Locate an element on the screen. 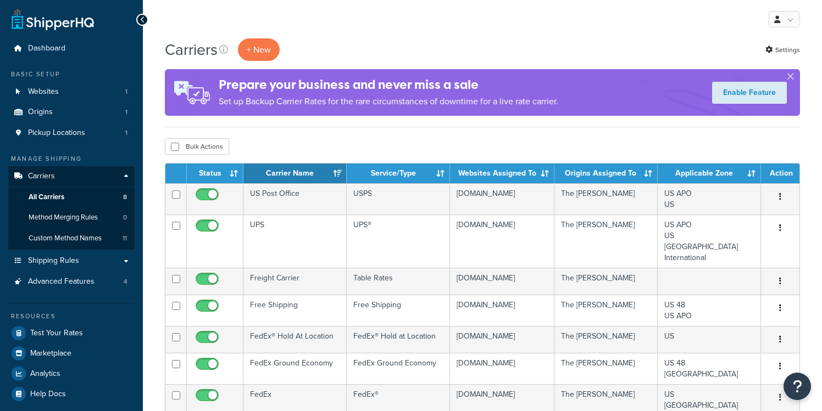 Image resolution: width=822 pixels, height=411 pixels. a: Method Merging Rules 0 is located at coordinates (71, 217).